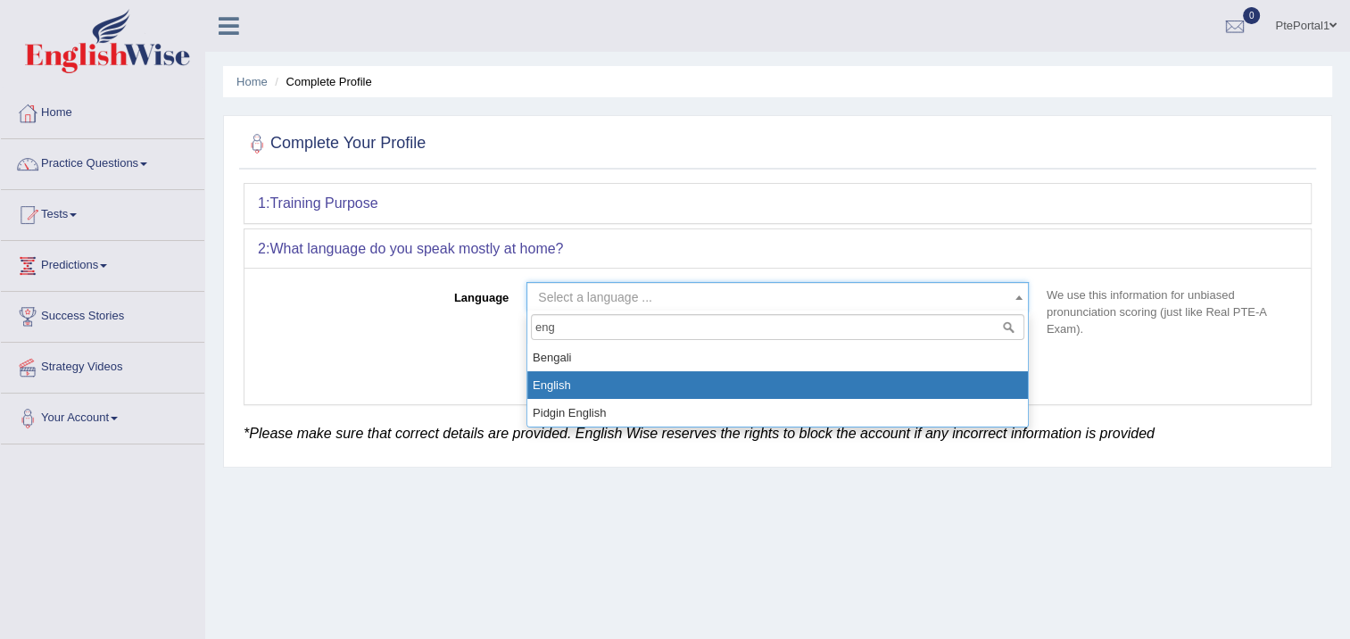 The image size is (1350, 639). I want to click on a: Predictions, so click(103, 263).